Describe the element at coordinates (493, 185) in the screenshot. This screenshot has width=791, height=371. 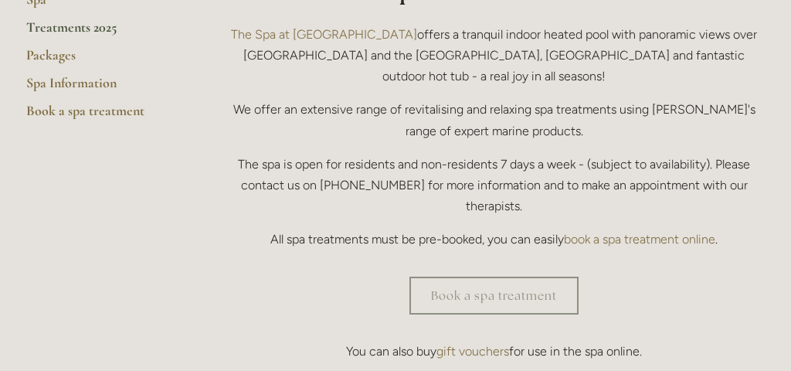
I see `p: The spa is open for residents and non-residents 7 days a week - (subject to availability). Please...` at that location.